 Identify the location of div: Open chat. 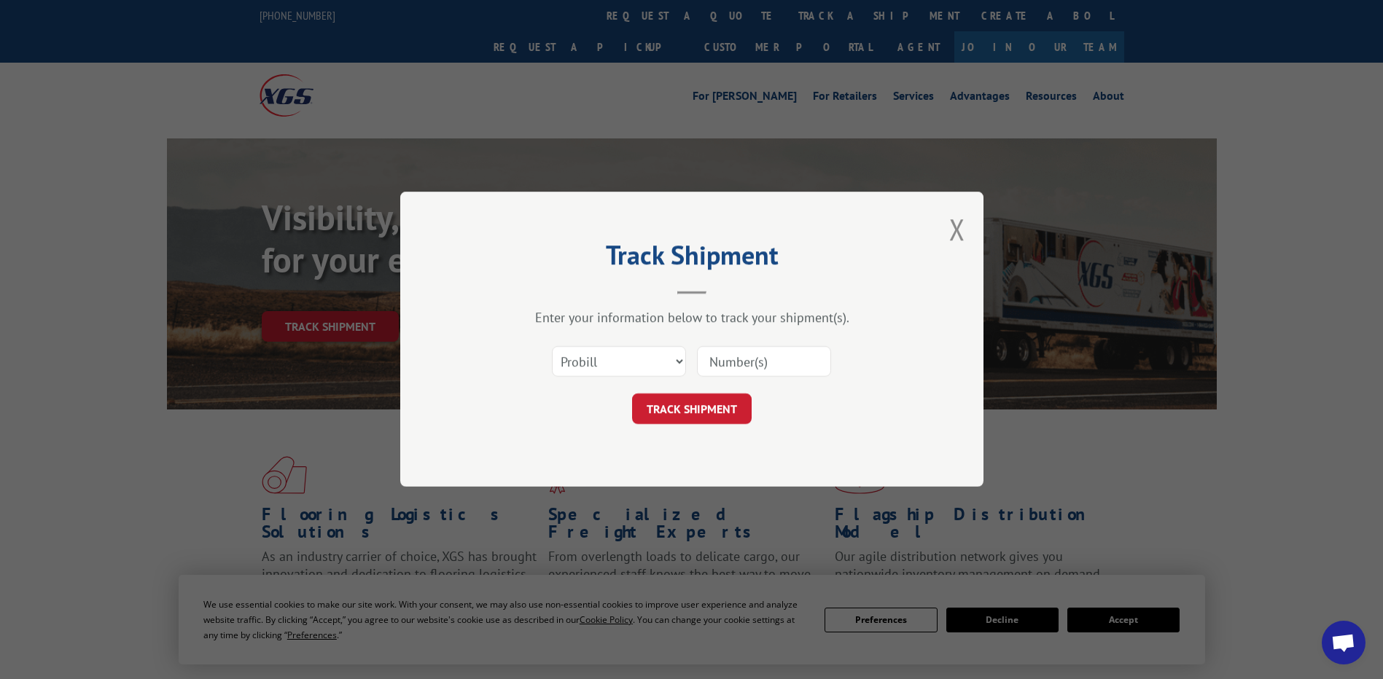
(1343, 643).